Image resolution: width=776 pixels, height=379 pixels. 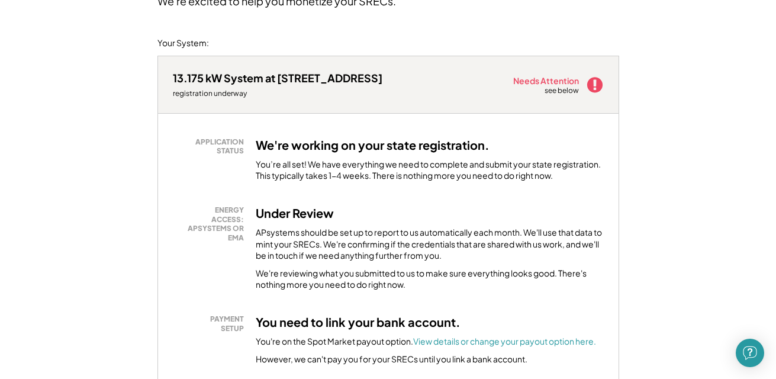 What do you see at coordinates (278, 94) in the screenshot?
I see `div: registration underway` at bounding box center [278, 94].